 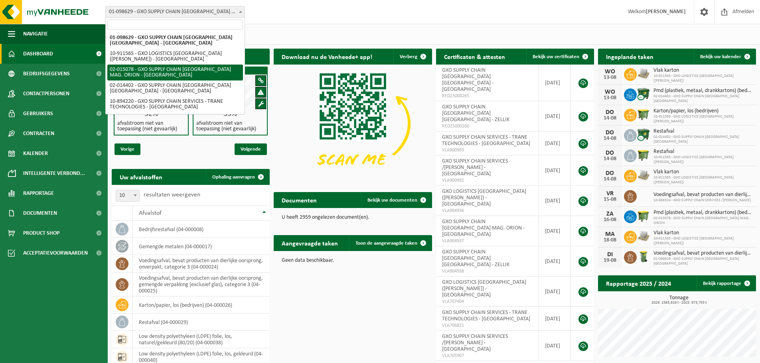 What do you see at coordinates (201, 340) in the screenshot?
I see `td: low density polyethyleen (LDPE) folie, los, naturel/gekleurd (80/20) (04-000038)` at bounding box center [201, 340].